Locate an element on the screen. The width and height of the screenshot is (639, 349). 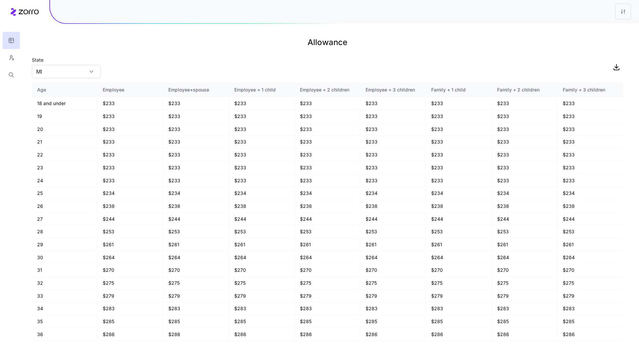
td: 18 and under is located at coordinates (65, 103).